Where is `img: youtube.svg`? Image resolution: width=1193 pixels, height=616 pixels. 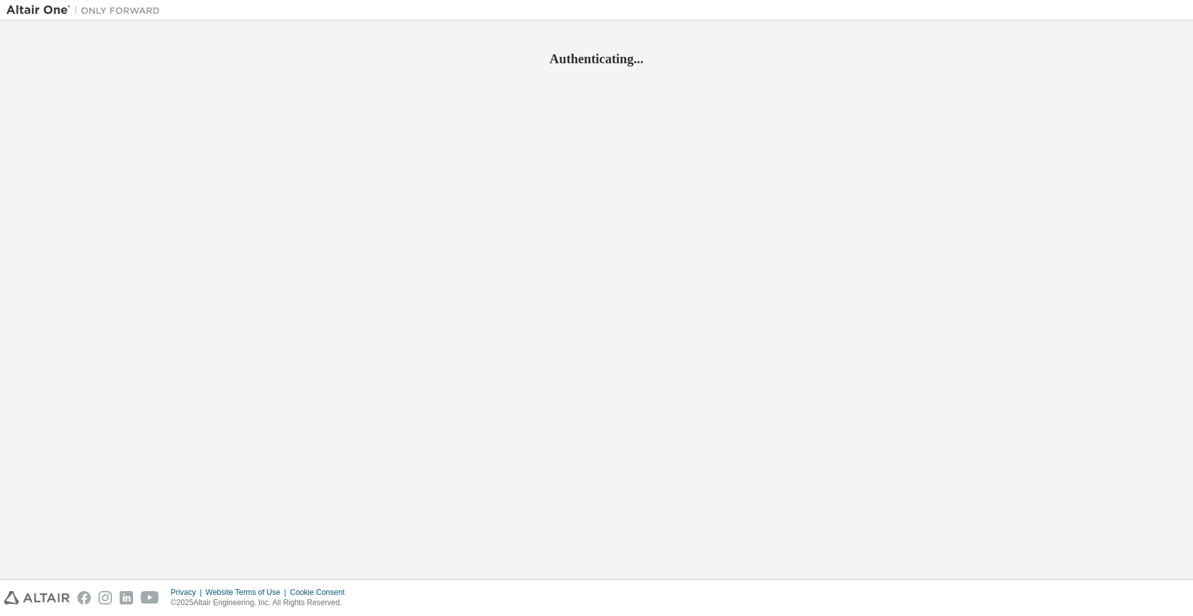
img: youtube.svg is located at coordinates (150, 598).